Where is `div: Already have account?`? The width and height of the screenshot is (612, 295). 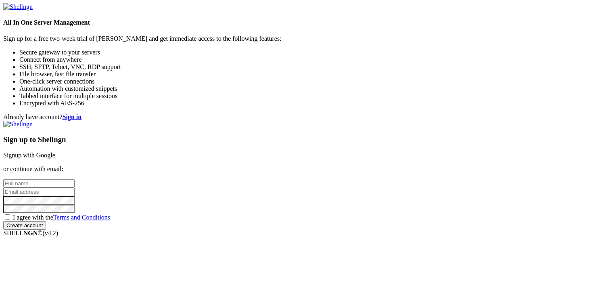
div: Already have account? is located at coordinates (306, 117).